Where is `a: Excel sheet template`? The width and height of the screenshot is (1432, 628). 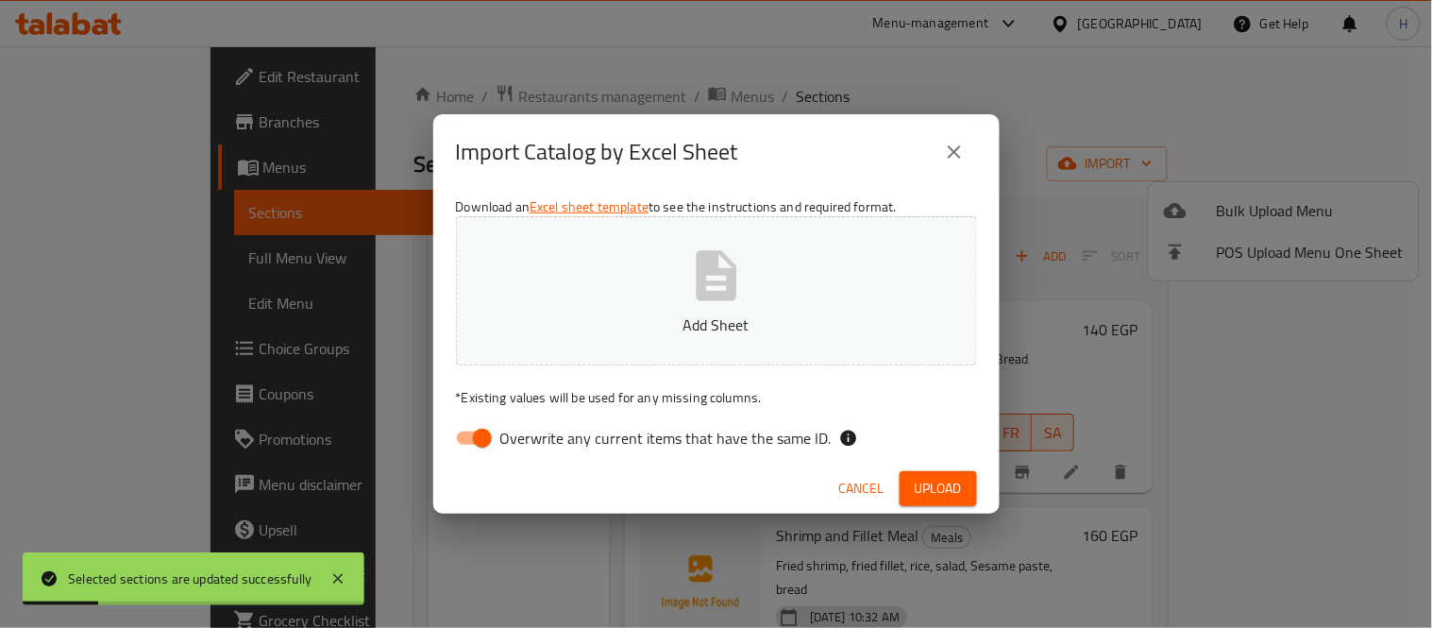 a: Excel sheet template is located at coordinates (589, 207).